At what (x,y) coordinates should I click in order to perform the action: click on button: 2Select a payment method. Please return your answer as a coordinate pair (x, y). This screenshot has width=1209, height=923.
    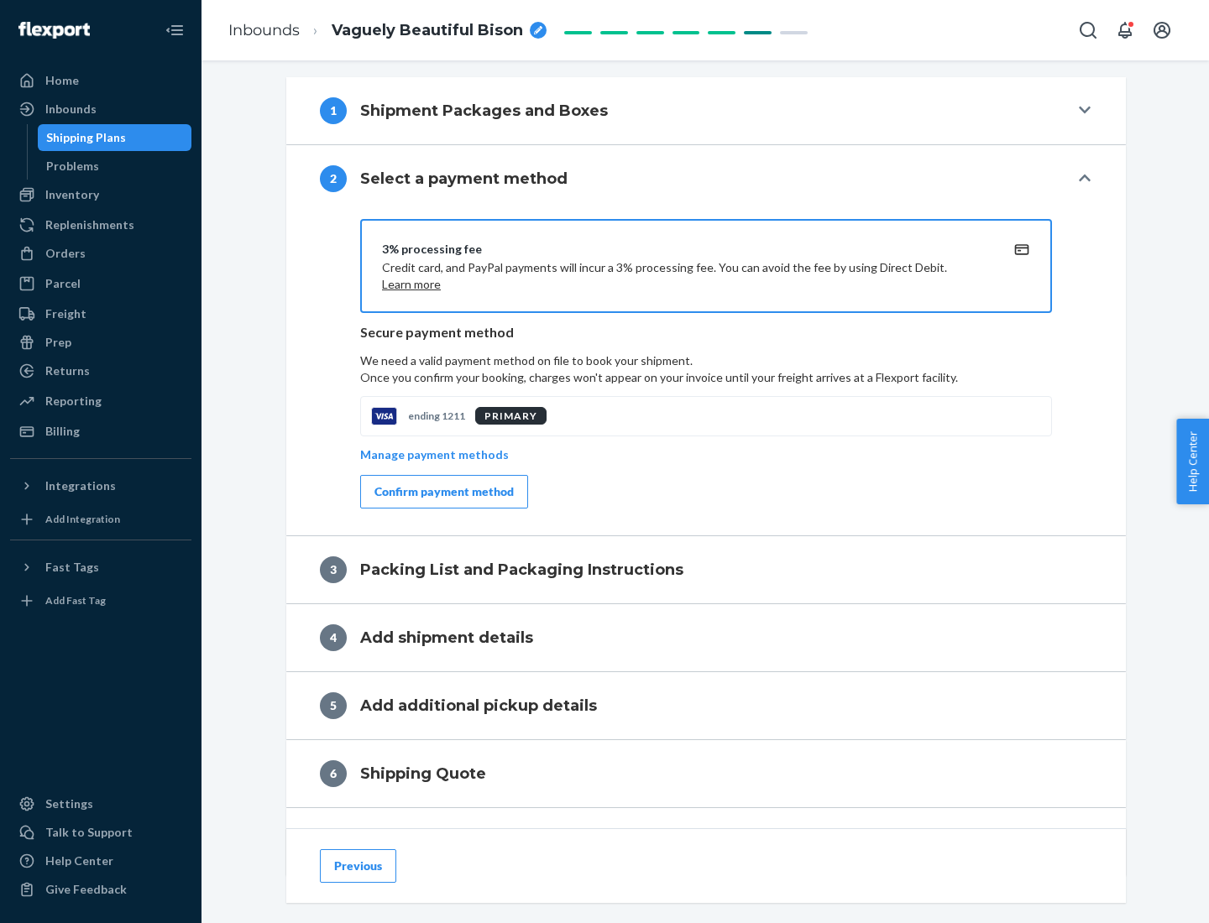
    Looking at the image, I should click on (706, 179).